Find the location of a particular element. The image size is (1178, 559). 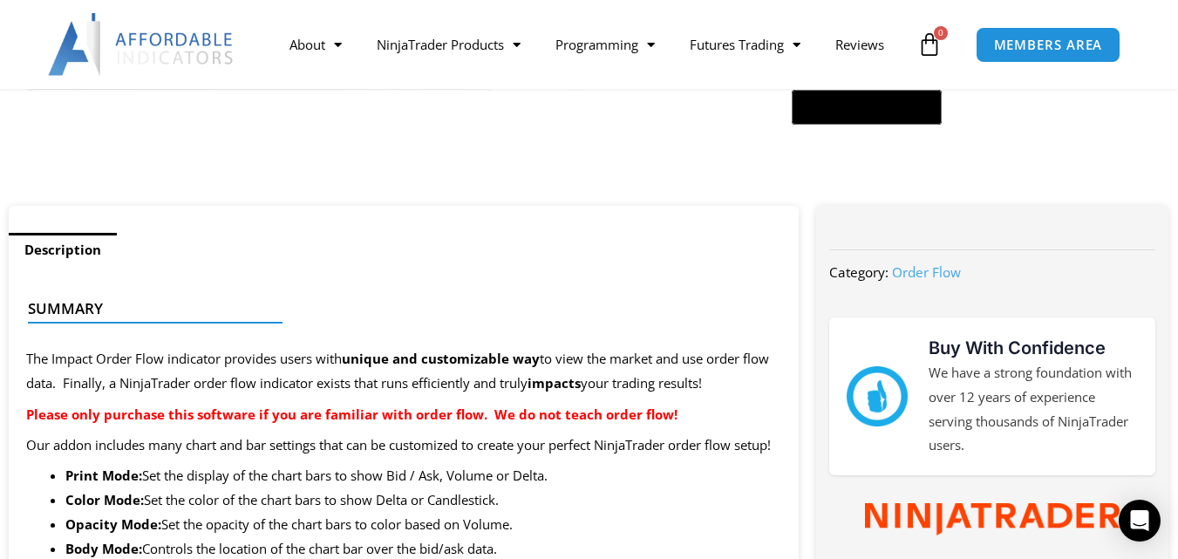

a: NinjaTrader Products is located at coordinates (448, 44).